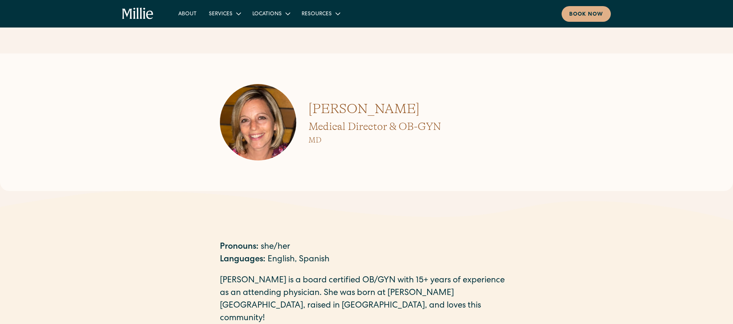  What do you see at coordinates (187, 13) in the screenshot?
I see `a: About` at bounding box center [187, 13].